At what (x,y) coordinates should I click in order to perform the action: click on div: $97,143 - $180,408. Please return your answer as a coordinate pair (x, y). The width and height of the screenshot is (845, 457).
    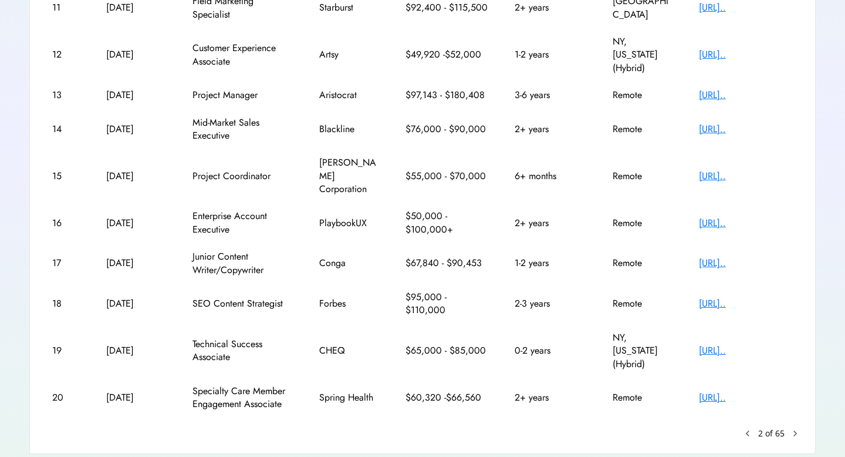
    Looking at the image, I should click on (447, 95).